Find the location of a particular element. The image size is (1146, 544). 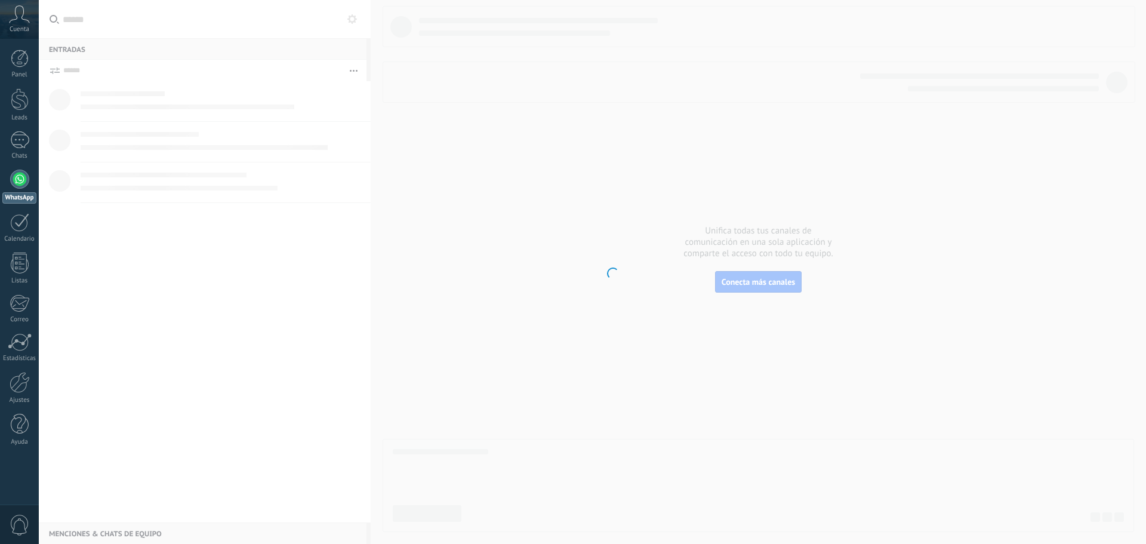

div: Chats is located at coordinates (20, 156).